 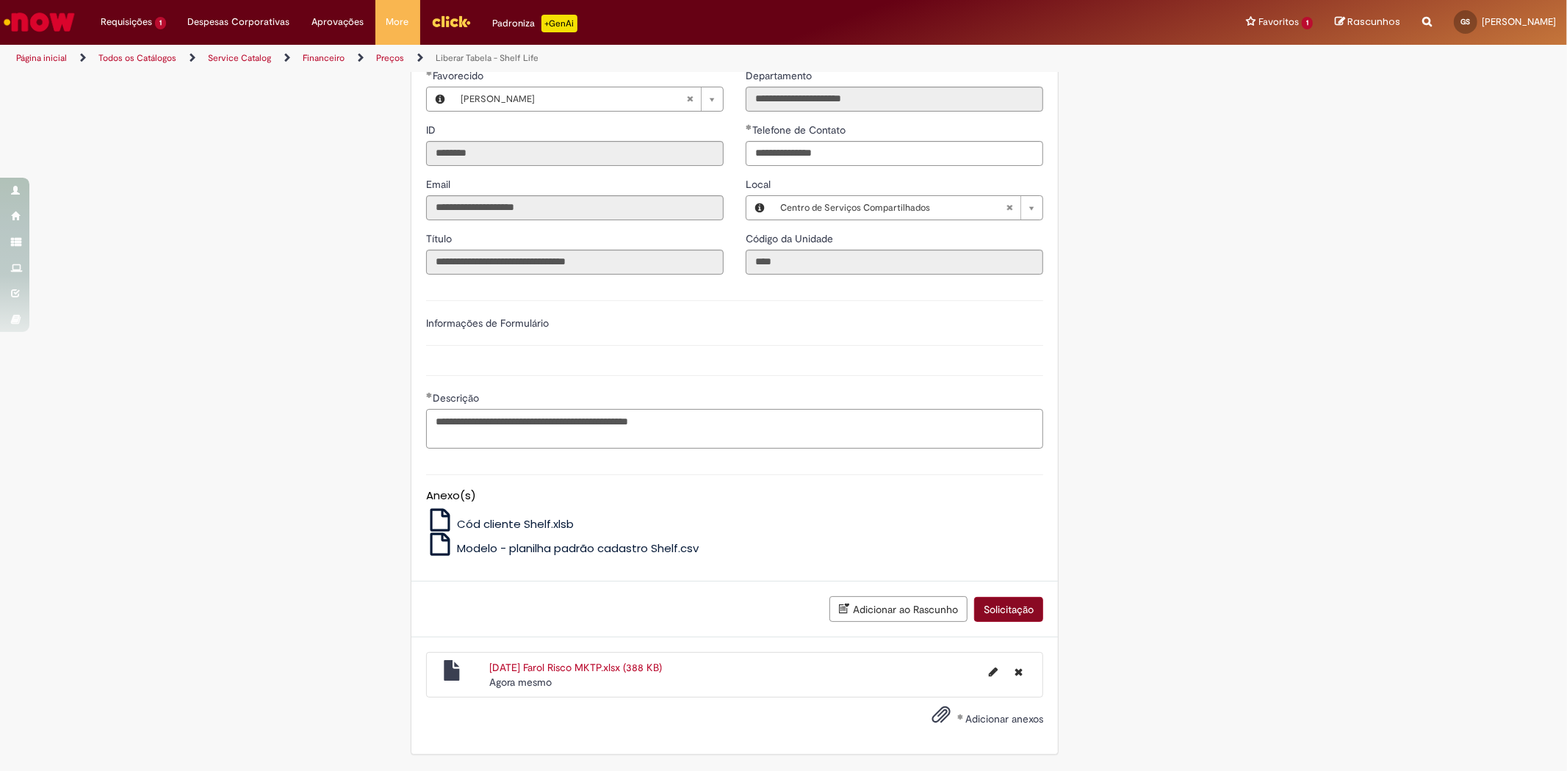 What do you see at coordinates (1374, 21) in the screenshot?
I see `span: Rascunhos` at bounding box center [1374, 21].